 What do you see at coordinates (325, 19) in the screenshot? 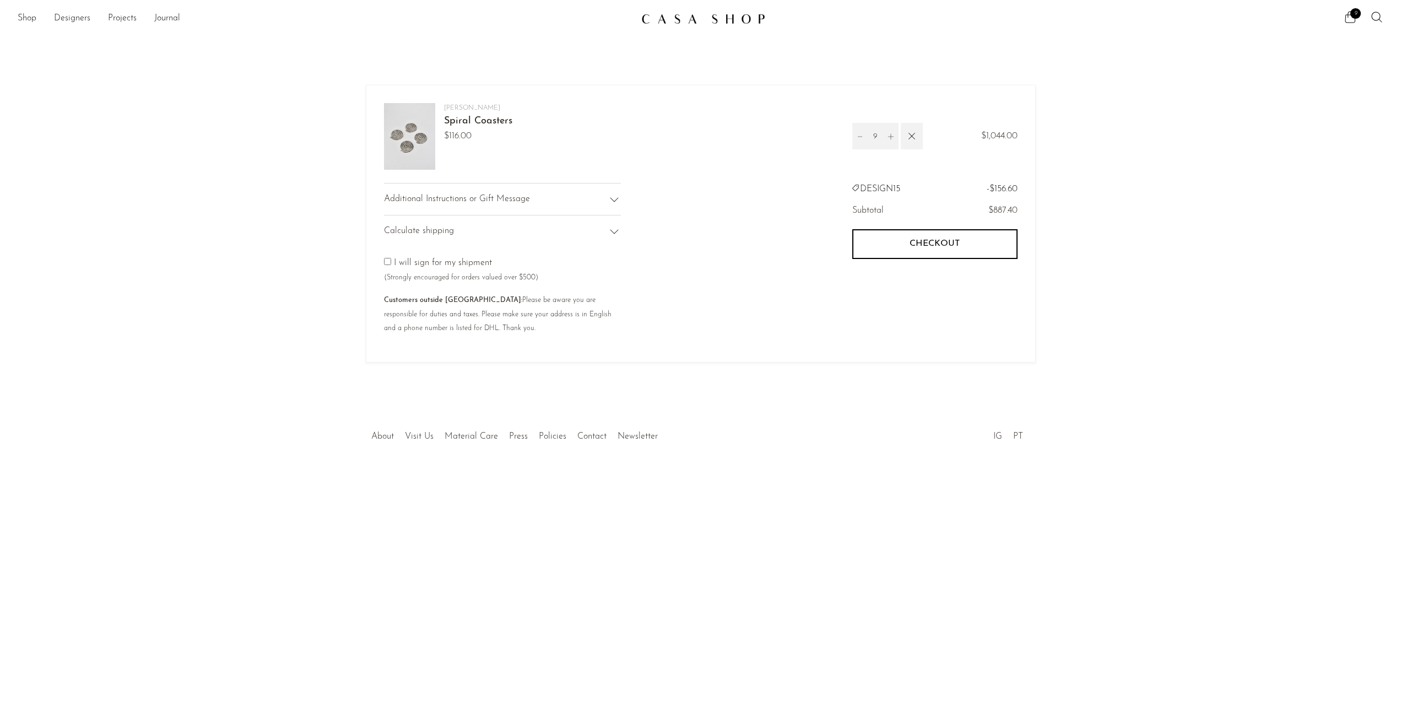
I see `ul: NEW HEADER MENU` at bounding box center [325, 19].